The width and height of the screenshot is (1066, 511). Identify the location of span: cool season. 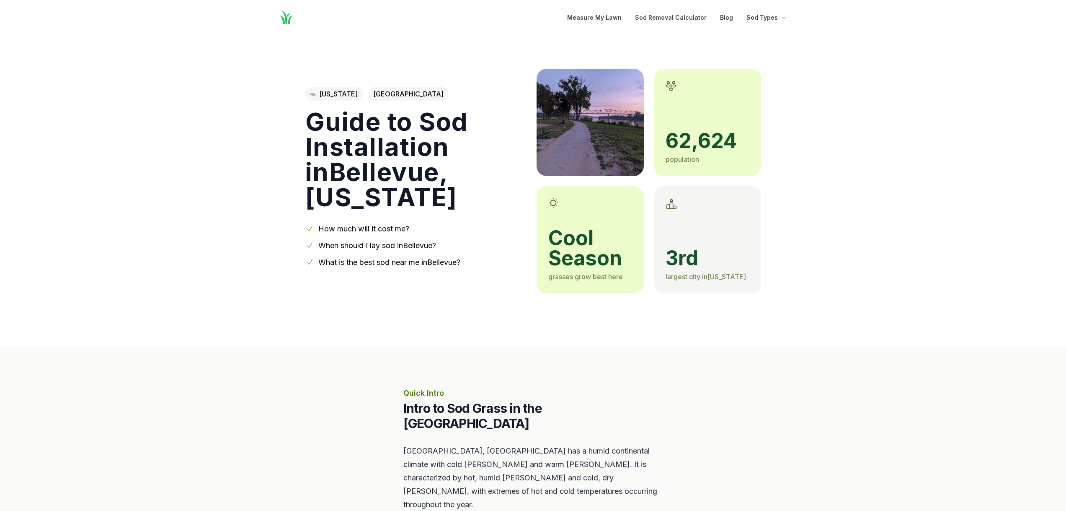
(590, 248).